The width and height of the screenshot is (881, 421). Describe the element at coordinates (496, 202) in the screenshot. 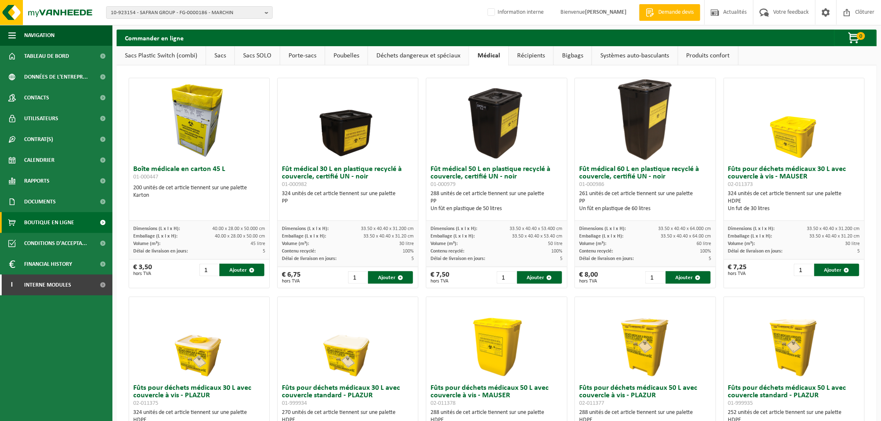

I see `div: 288 unités de cet article tiennent sur une palette` at that location.